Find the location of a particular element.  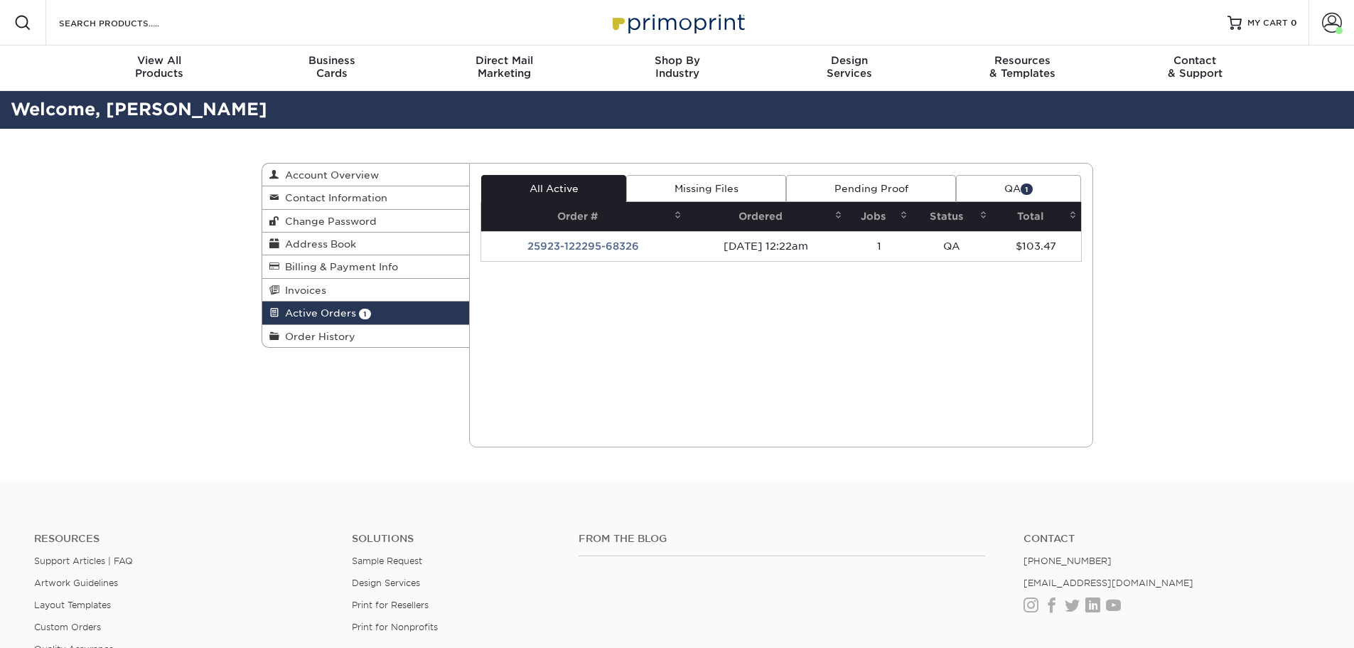

a: Sample Request is located at coordinates (387, 560).